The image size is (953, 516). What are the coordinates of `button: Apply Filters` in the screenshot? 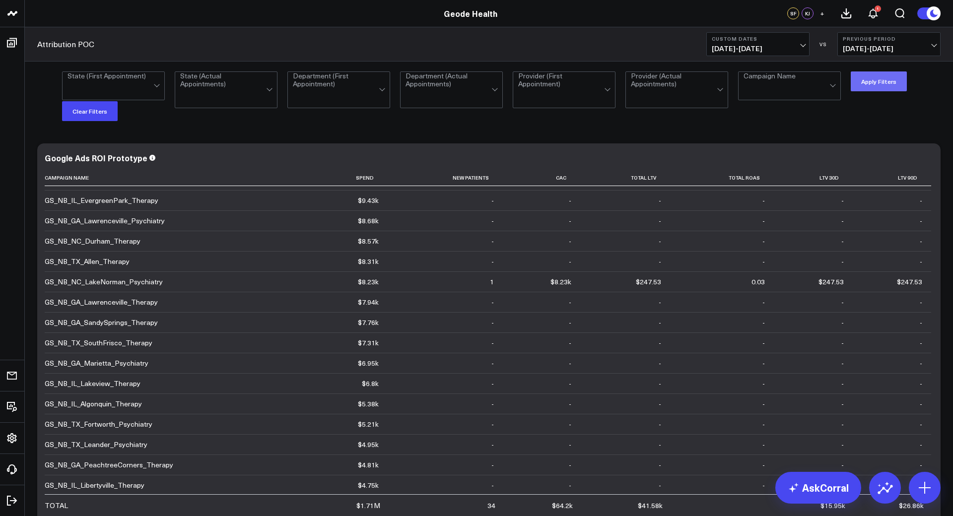 It's located at (879, 81).